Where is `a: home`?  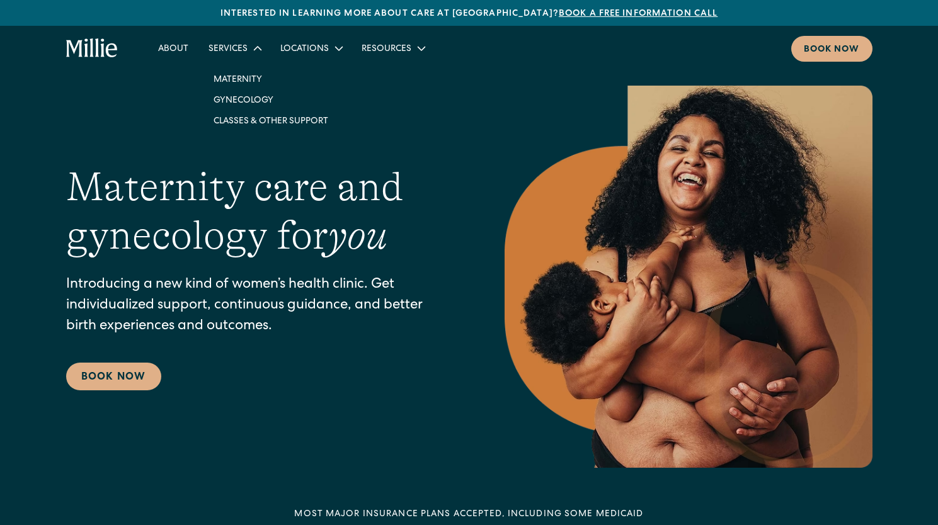
a: home is located at coordinates (92, 48).